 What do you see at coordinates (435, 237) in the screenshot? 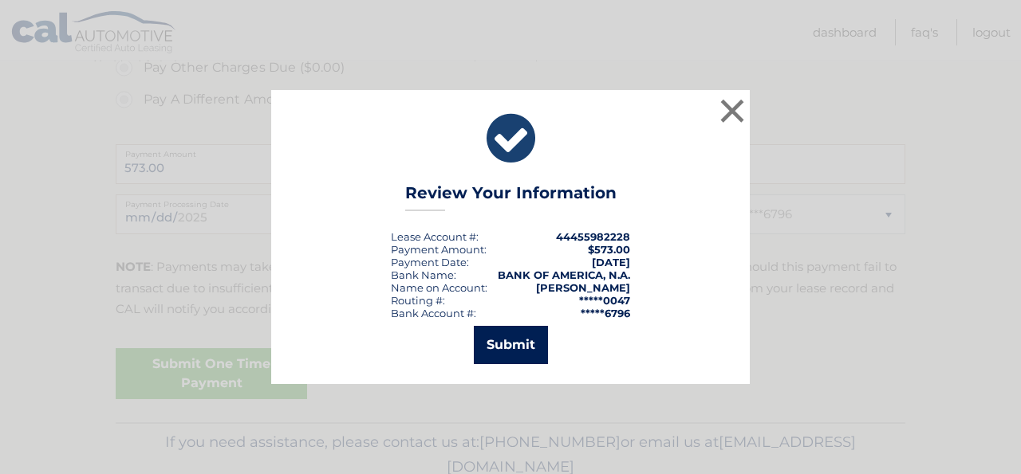
I see `div: Lease Account #:` at bounding box center [435, 237].